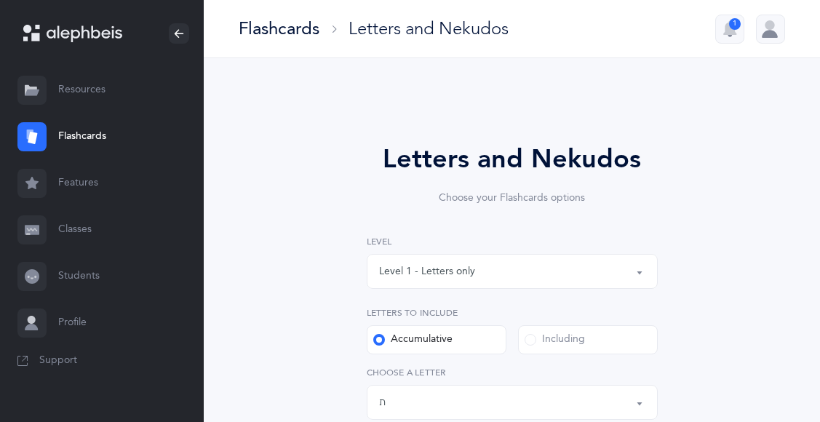  Describe the element at coordinates (382, 403) in the screenshot. I see `div: ת` at that location.